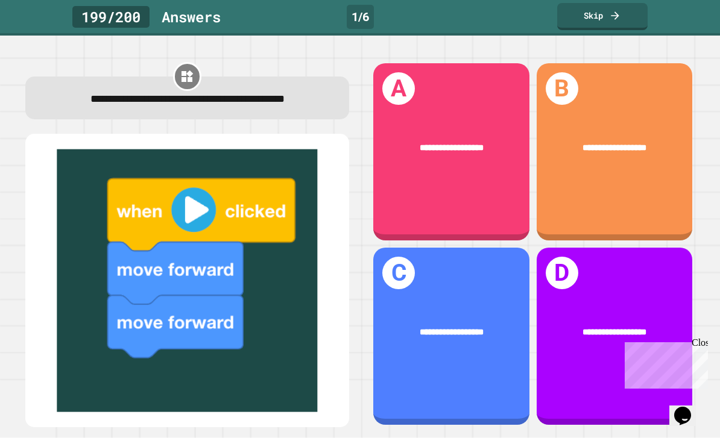  What do you see at coordinates (399, 89) in the screenshot?
I see `h1: A` at bounding box center [399, 89].